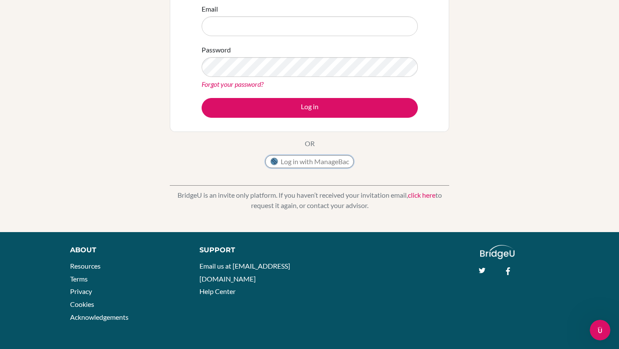  I want to click on a: Acknowledgements, so click(99, 317).